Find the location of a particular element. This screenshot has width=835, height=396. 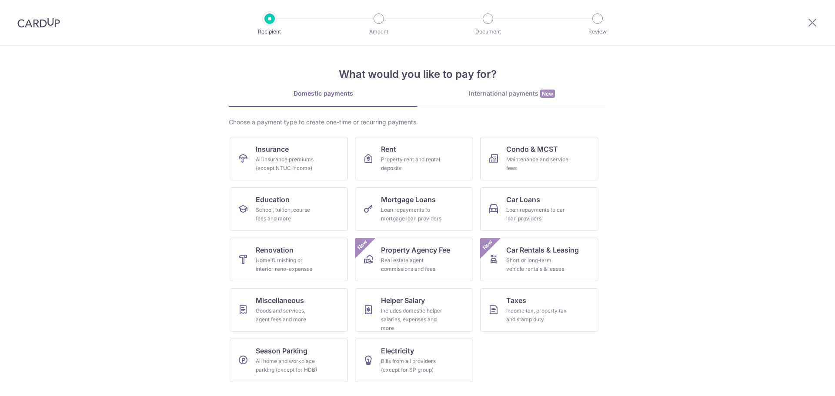

div: Choose a payment type to create one-time or recurring payments. is located at coordinates (418, 122).